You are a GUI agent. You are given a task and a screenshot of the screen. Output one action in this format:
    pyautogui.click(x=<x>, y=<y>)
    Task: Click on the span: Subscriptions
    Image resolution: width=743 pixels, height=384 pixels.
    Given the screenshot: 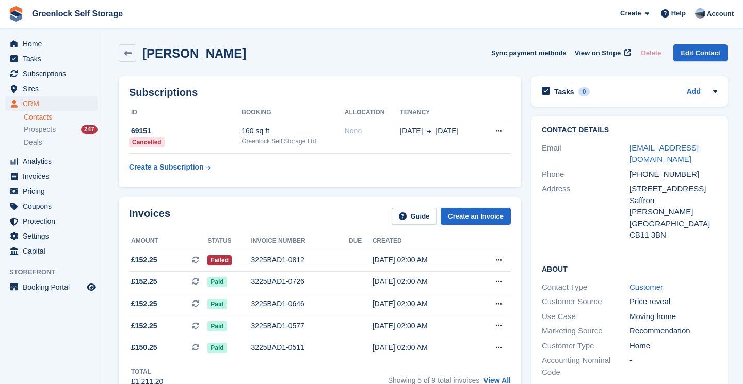 What is the action you would take?
    pyautogui.click(x=54, y=74)
    